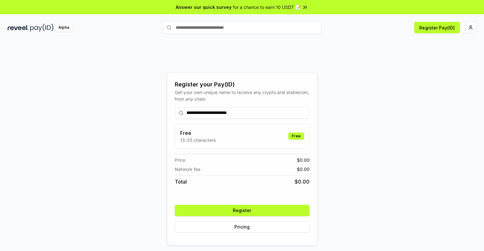 Image resolution: width=484 pixels, height=251 pixels. I want to click on button: Pricing, so click(242, 227).